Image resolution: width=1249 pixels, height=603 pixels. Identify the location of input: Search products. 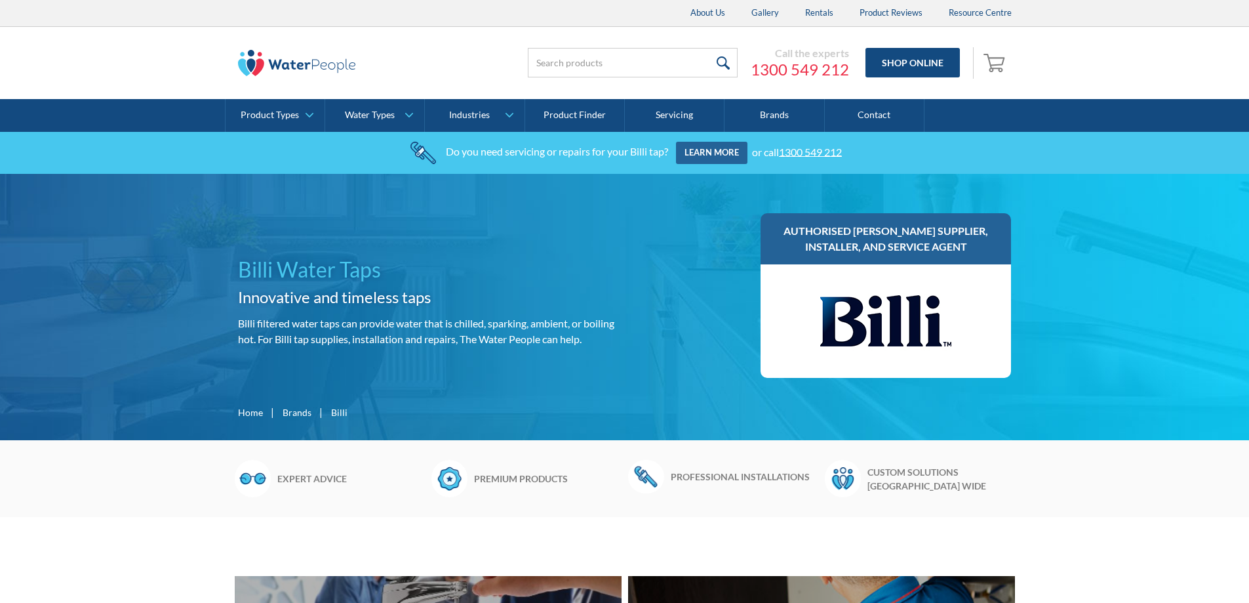
(633, 62).